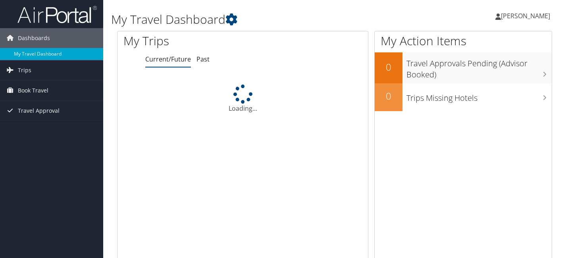 Image resolution: width=566 pixels, height=258 pixels. I want to click on span: Travel Approval, so click(39, 111).